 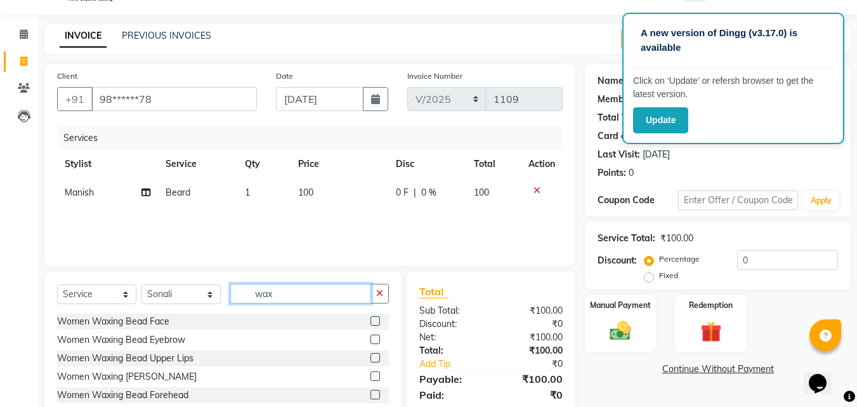 What do you see at coordinates (178, 192) in the screenshot?
I see `span: Beard` at bounding box center [178, 192].